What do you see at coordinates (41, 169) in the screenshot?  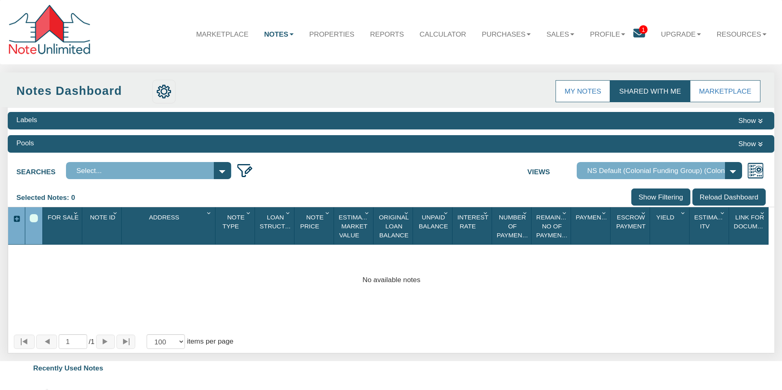 I see `label: Searches` at bounding box center [41, 169].